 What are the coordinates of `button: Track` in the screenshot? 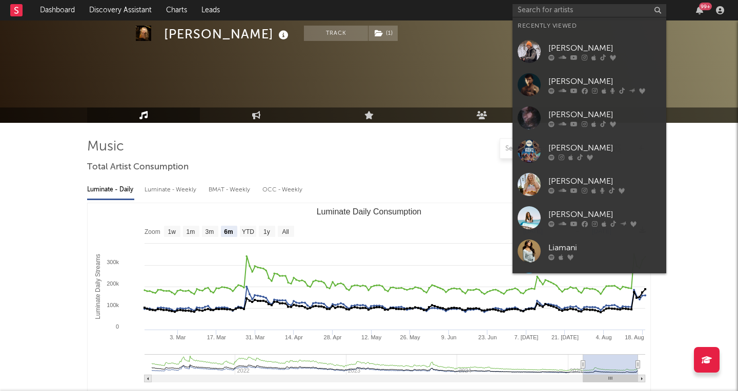 It's located at (335, 33).